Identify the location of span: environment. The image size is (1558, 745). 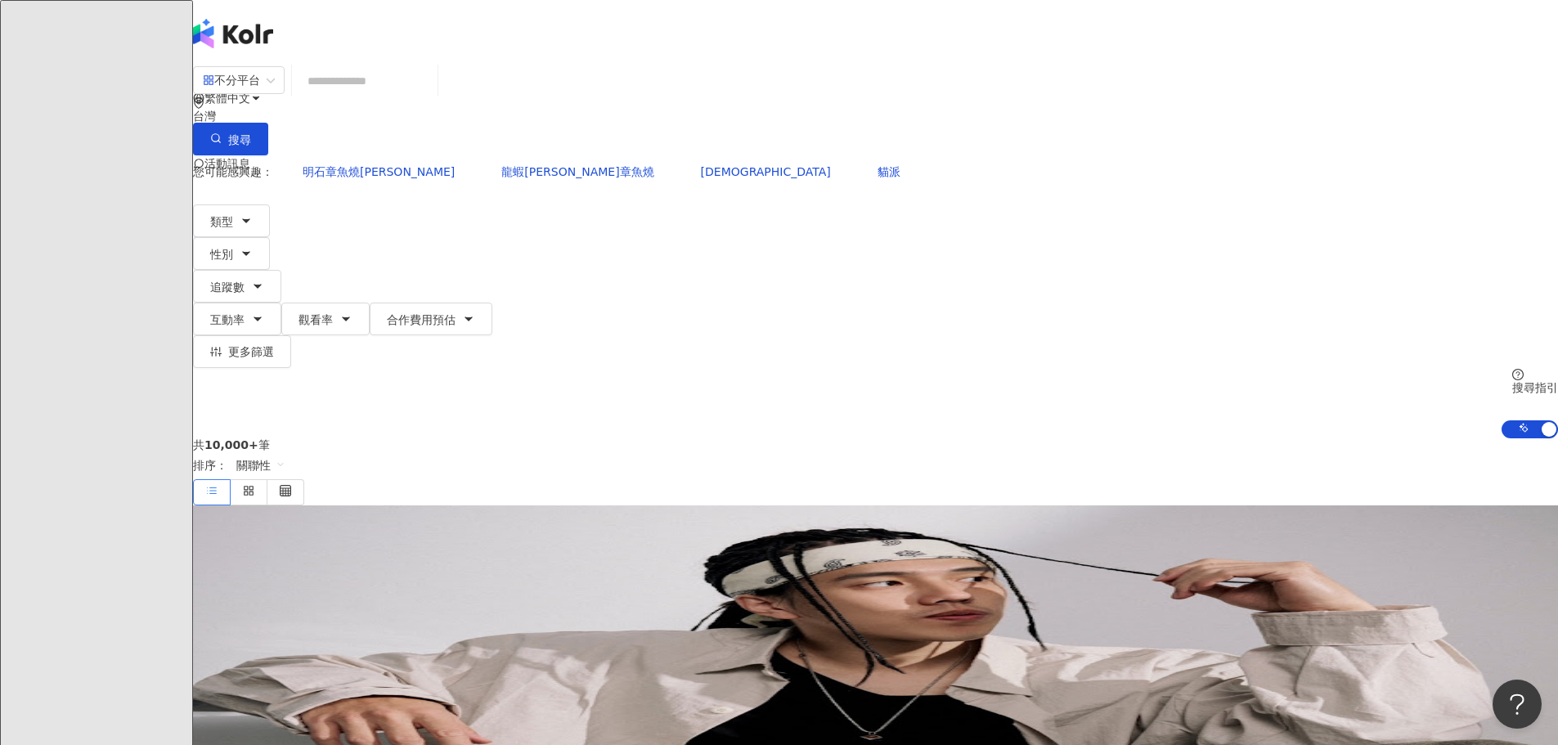
(199, 103).